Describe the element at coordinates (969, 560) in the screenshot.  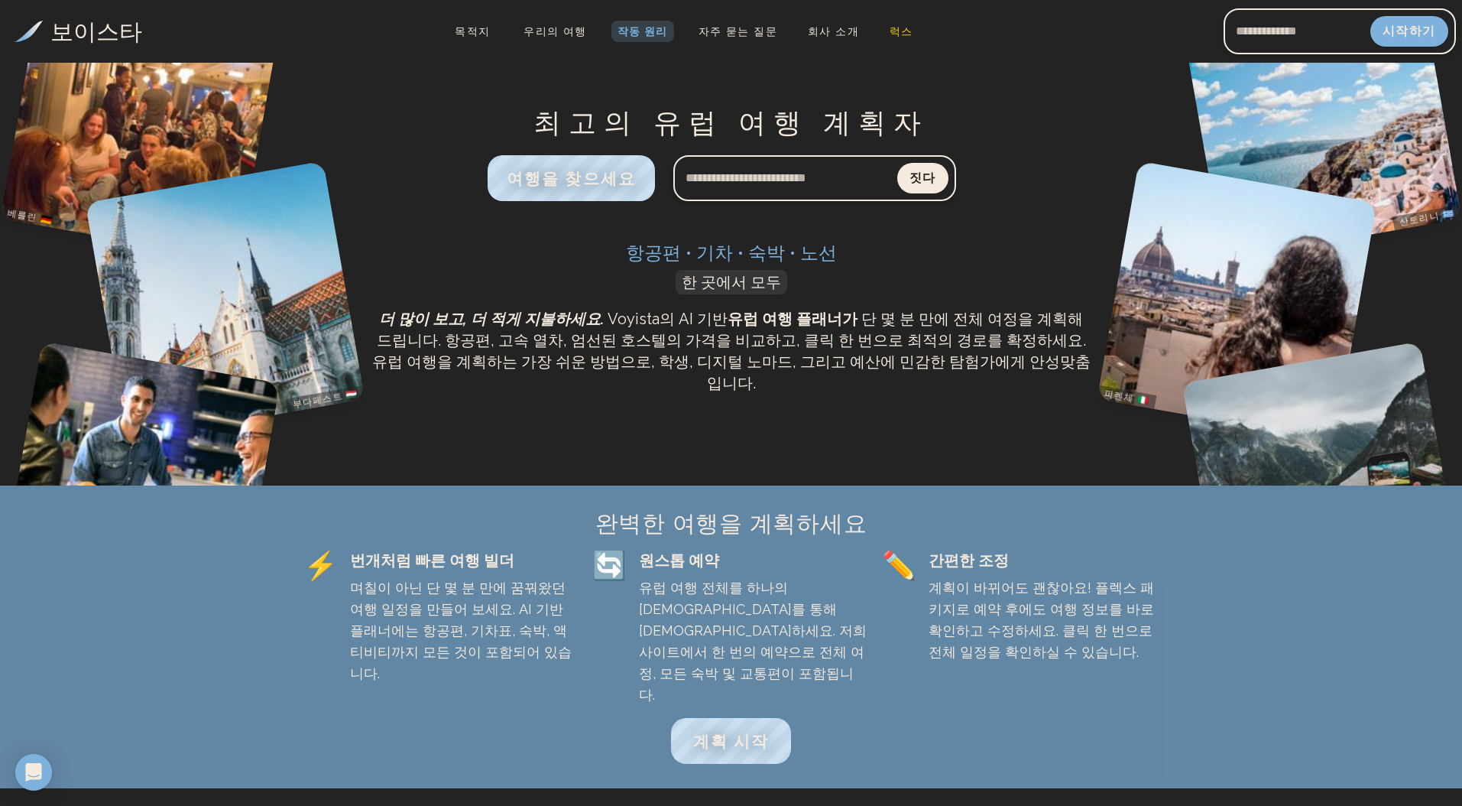
I see `font: 간편한 조정` at that location.